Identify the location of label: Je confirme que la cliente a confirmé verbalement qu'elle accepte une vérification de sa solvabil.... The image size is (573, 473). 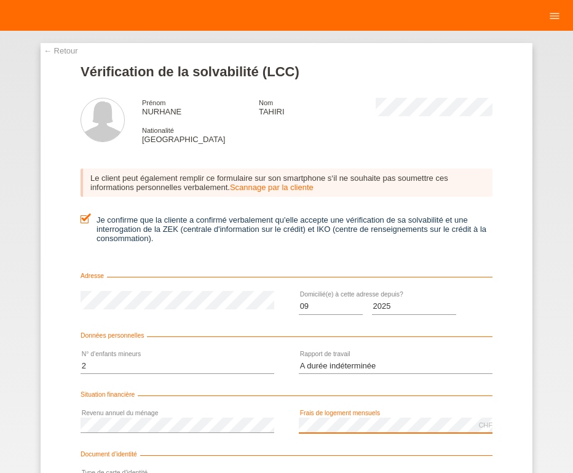
(287, 229).